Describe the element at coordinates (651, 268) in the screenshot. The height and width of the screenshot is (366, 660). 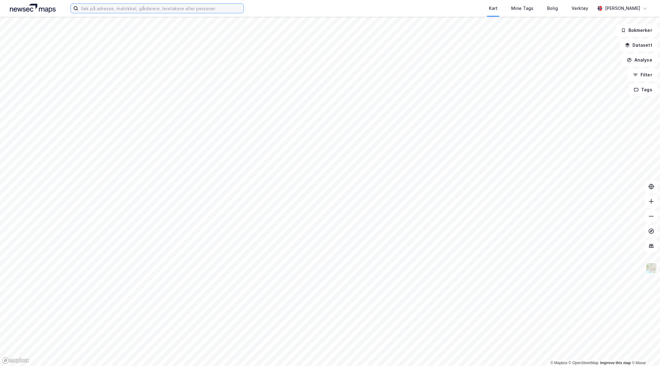
I see `img: Z` at that location.